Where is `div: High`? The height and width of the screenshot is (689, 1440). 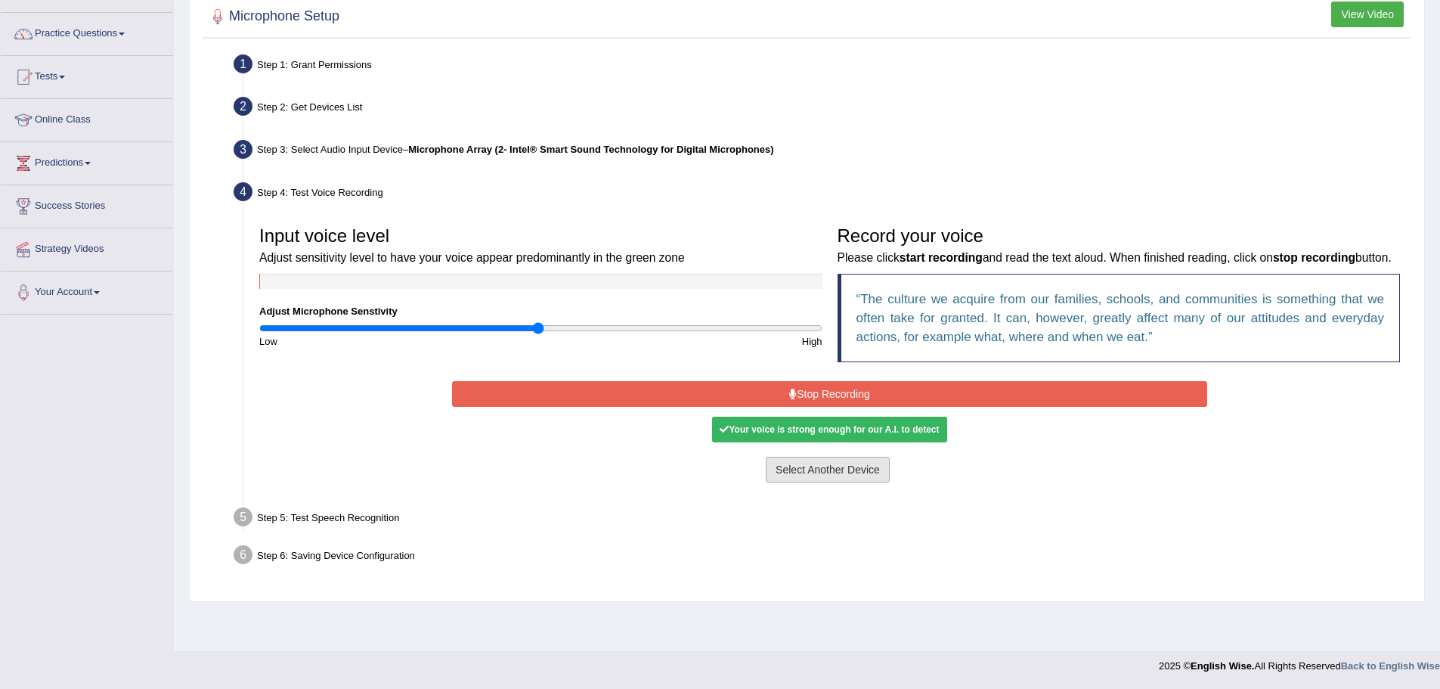
div: High is located at coordinates (685, 341).